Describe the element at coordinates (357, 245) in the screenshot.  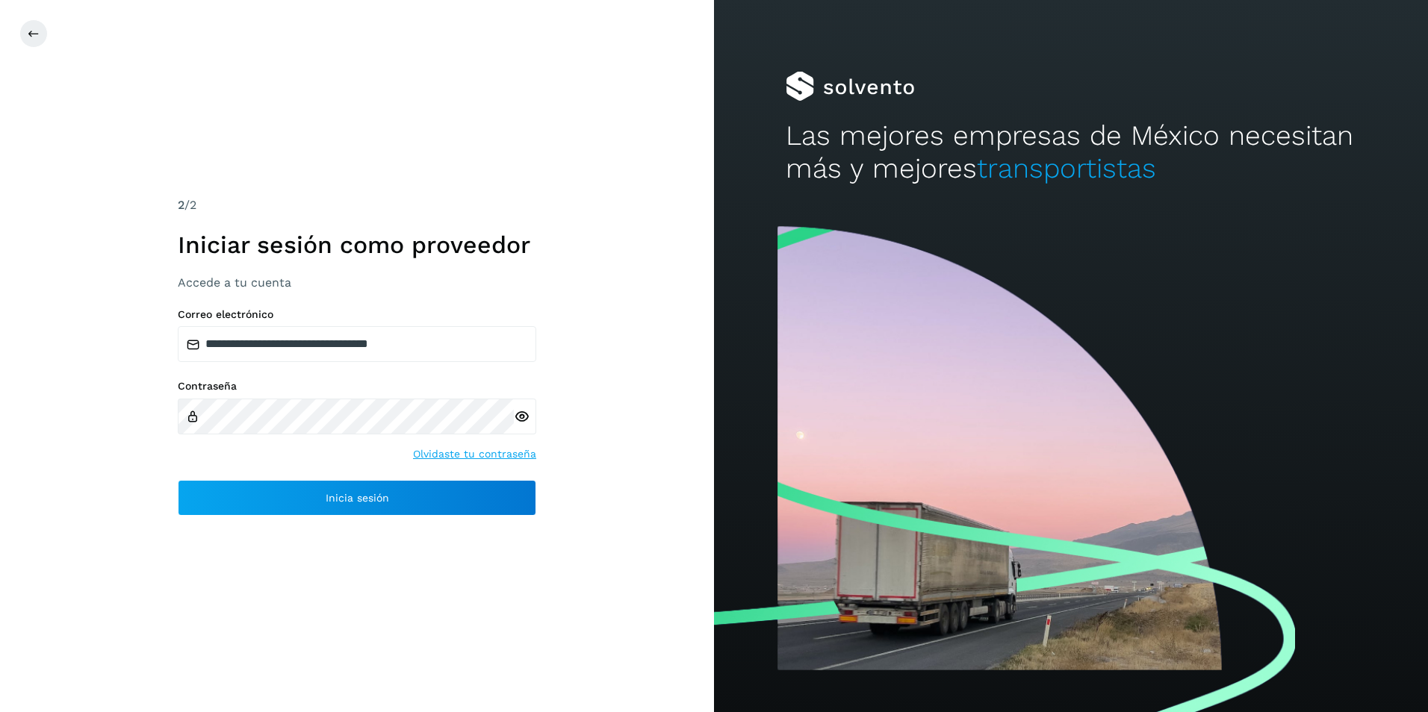
I see `h1: Iniciar sesión como proveedor` at that location.